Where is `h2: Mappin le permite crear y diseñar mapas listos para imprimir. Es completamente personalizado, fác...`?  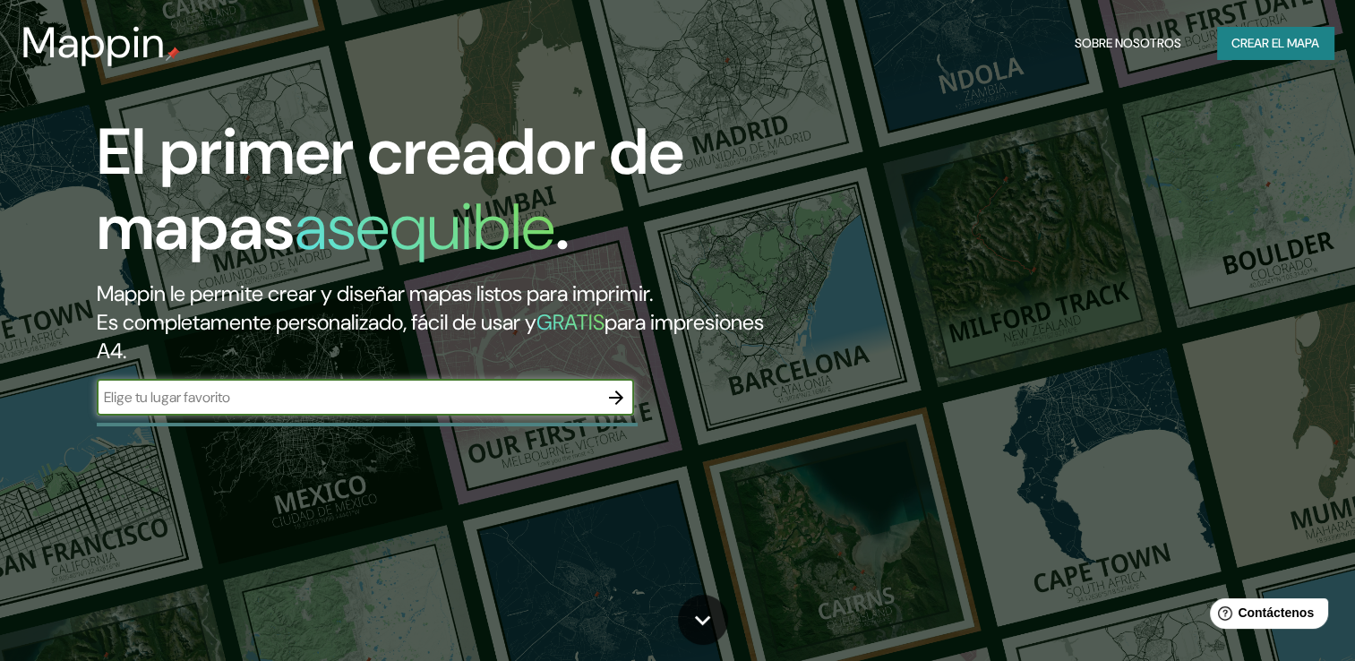 h2: Mappin le permite crear y diseñar mapas listos para imprimir. Es completamente personalizado, fác... is located at coordinates (435, 322).